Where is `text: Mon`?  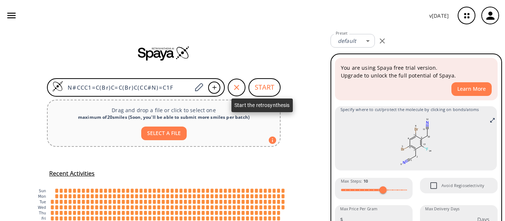 text: Mon is located at coordinates (42, 197).